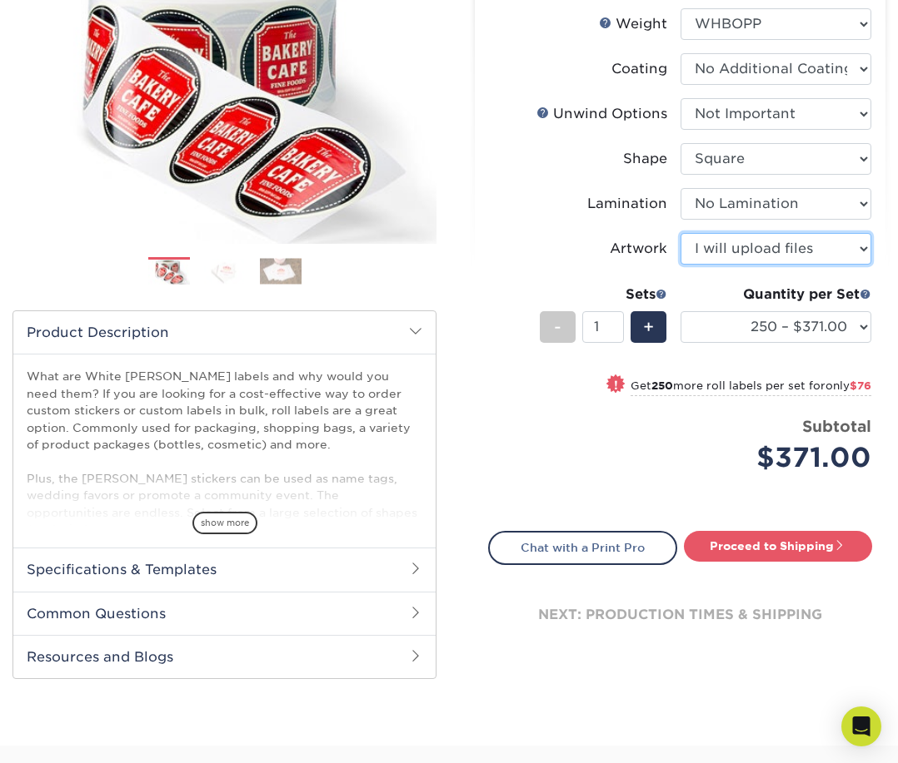 Image resolution: width=898 pixels, height=763 pixels. I want to click on div: Sets, so click(603, 295).